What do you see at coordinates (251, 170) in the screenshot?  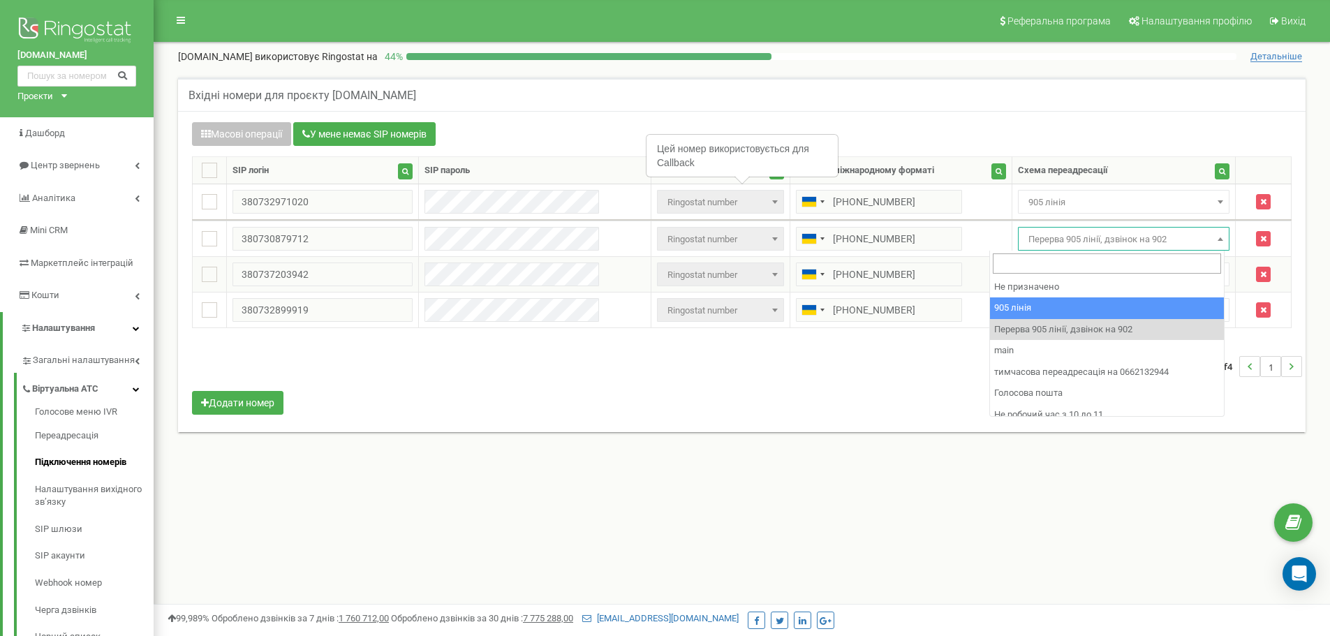 I see `div: SIP логін` at bounding box center [251, 170].